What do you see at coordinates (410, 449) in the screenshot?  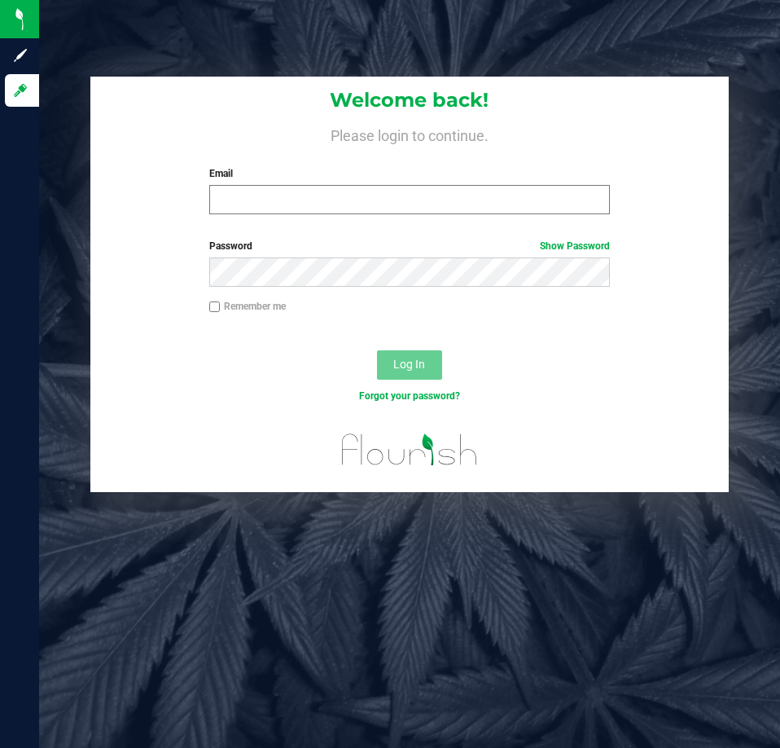 I see `img: flourish_logo.svg` at bounding box center [410, 449].